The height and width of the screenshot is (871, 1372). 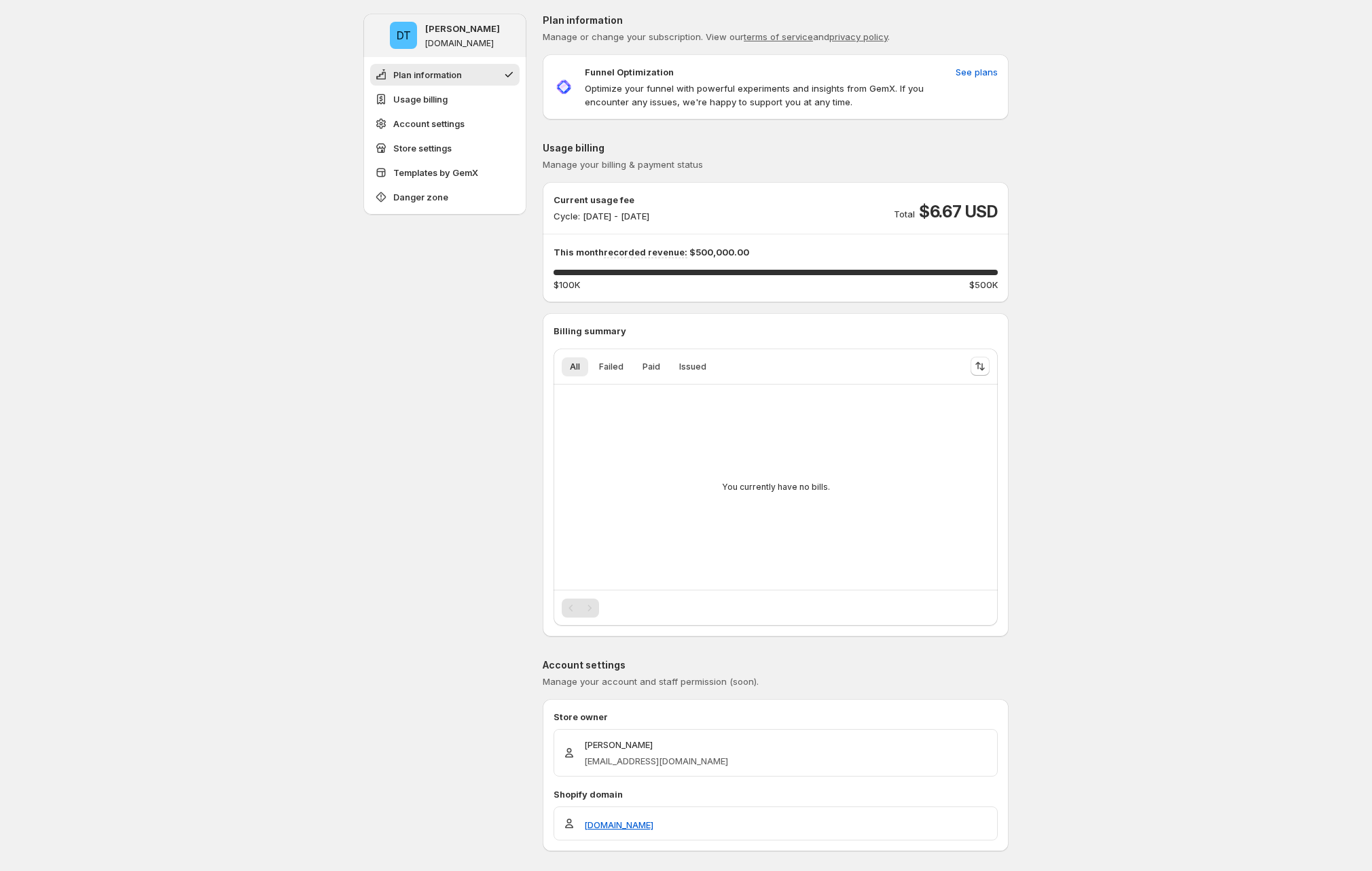 I want to click on span: Manage or change your subscription. View our and ., so click(x=716, y=37).